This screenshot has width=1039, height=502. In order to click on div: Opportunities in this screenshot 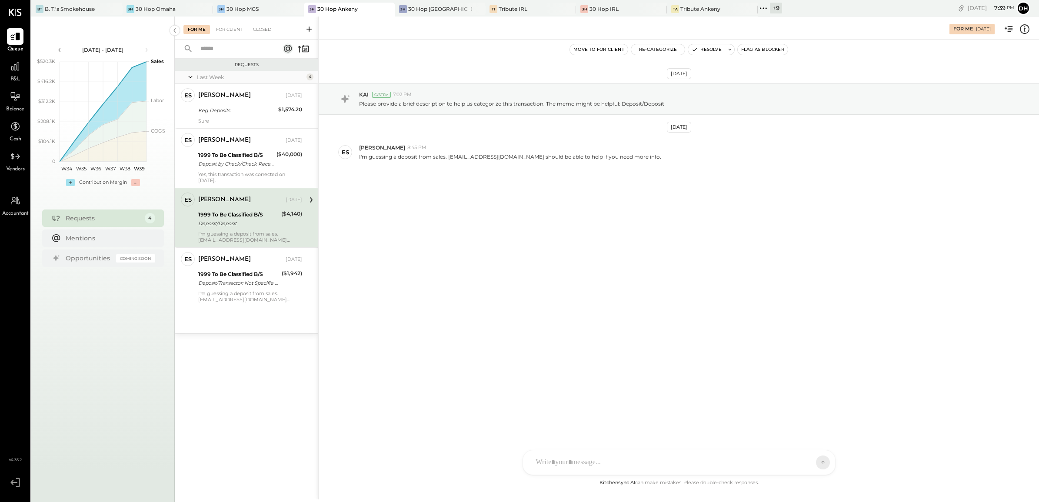, I will do `click(89, 258)`.